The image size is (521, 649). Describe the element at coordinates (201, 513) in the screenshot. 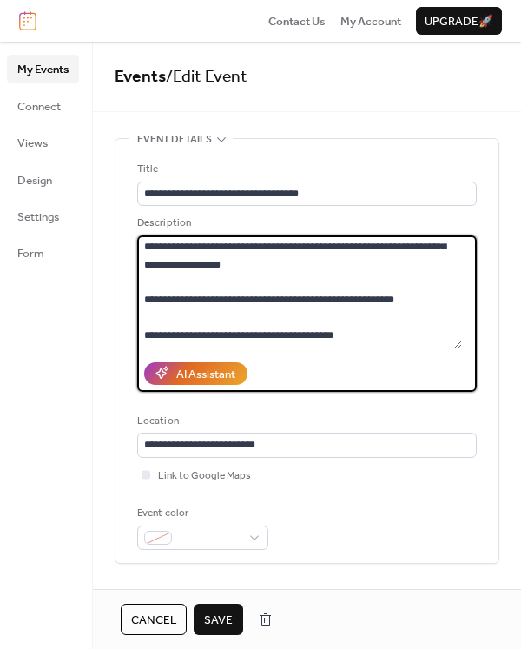

I see `div: Event color` at that location.